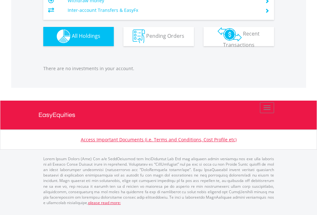  I want to click on div: EasyEquities, so click(159, 115).